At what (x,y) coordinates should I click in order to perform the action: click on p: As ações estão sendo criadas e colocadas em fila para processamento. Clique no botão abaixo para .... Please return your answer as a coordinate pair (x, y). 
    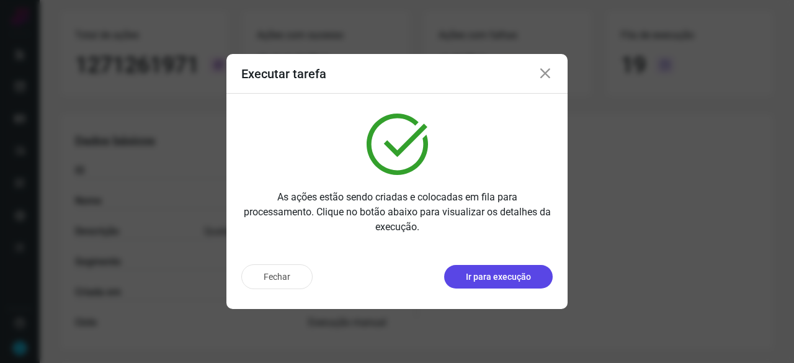
    Looking at the image, I should click on (397, 212).